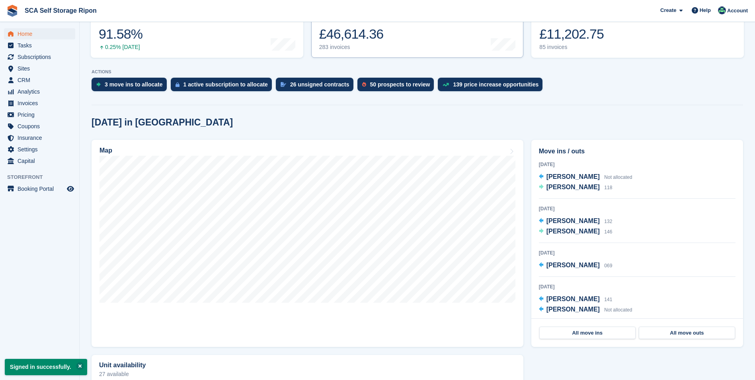 The image size is (755, 380). Describe the element at coordinates (319, 84) in the screenshot. I see `div: 26 unsigned contracts` at that location.